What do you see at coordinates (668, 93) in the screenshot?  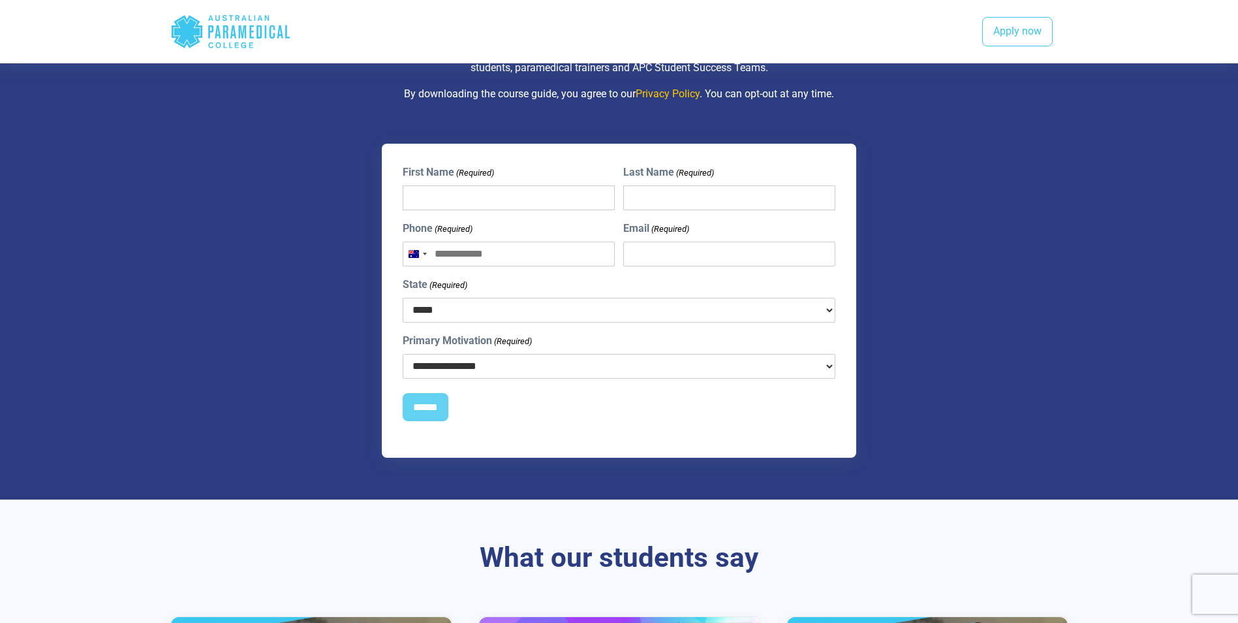 I see `a: Privacy Policy` at bounding box center [668, 93].